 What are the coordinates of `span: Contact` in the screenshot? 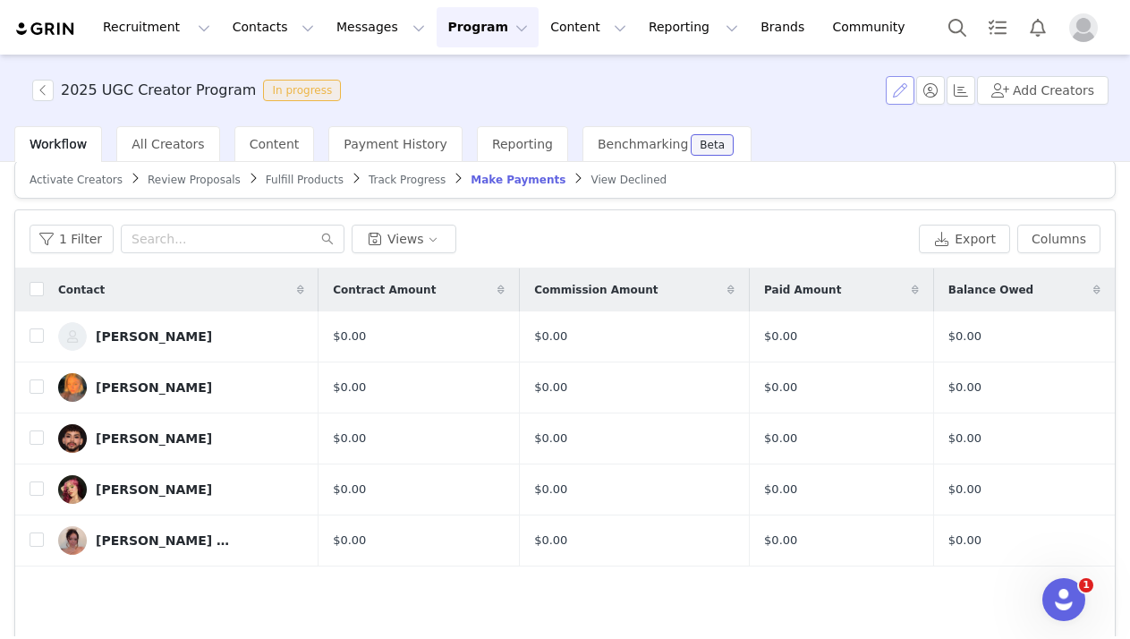 It's located at (81, 290).